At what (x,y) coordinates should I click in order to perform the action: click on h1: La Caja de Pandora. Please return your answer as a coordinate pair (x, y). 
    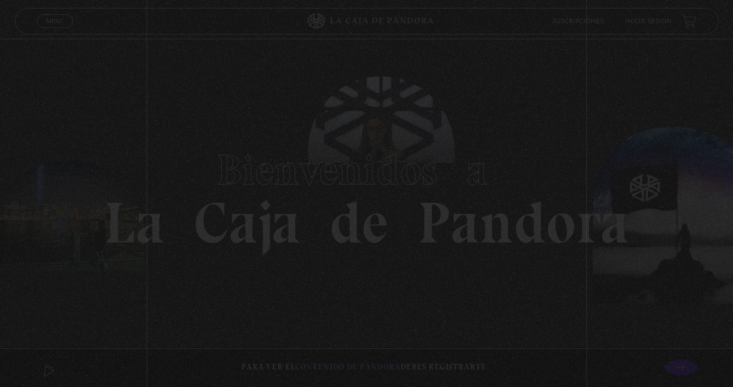
    Looking at the image, I should click on (366, 194).